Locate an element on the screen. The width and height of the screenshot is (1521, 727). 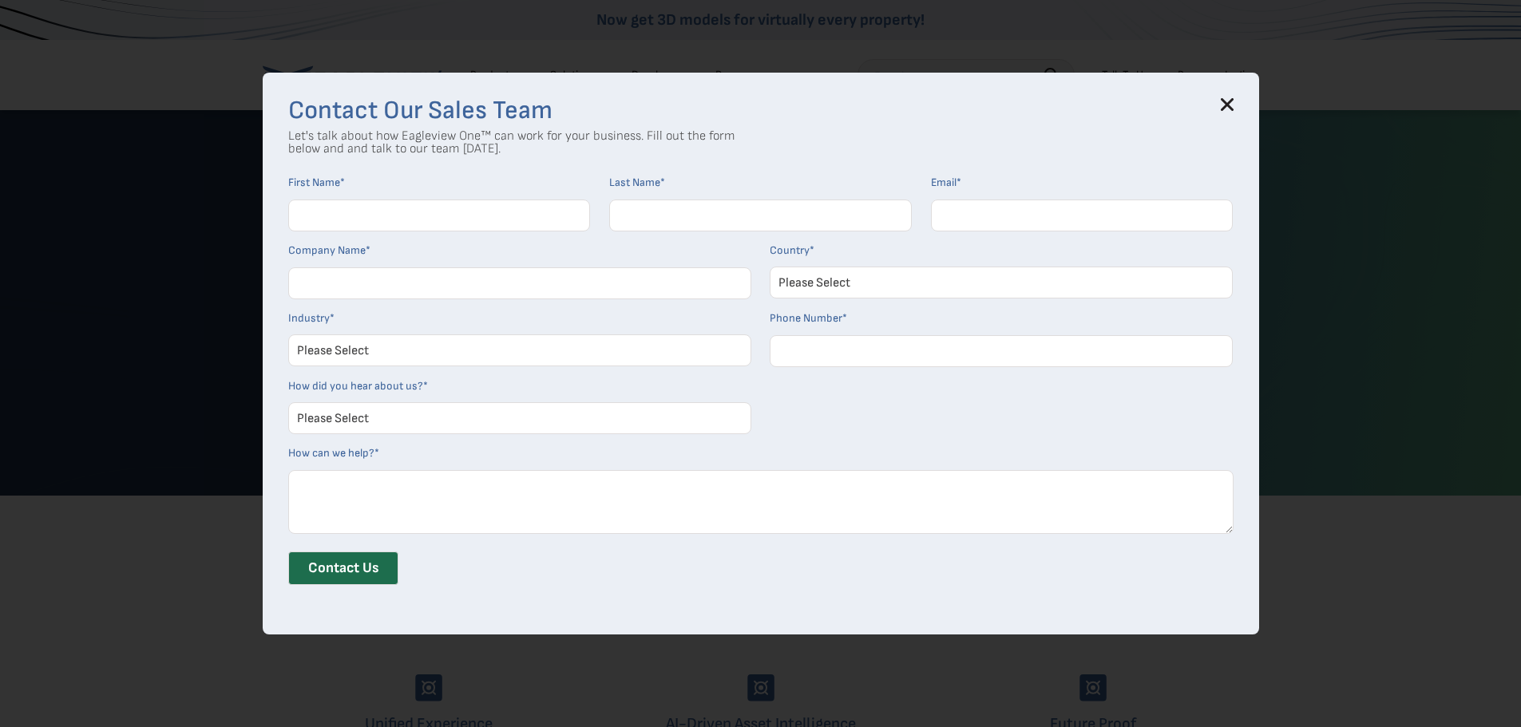
span: First Name is located at coordinates (314, 182).